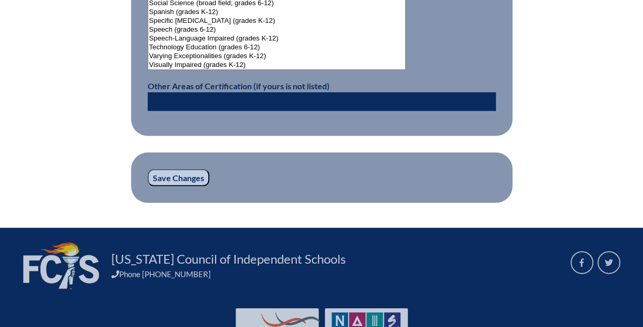 The width and height of the screenshot is (643, 327). Describe the element at coordinates (277, 38) in the screenshot. I see `option: Speech-Language Impaired (grades K-12)` at that location.